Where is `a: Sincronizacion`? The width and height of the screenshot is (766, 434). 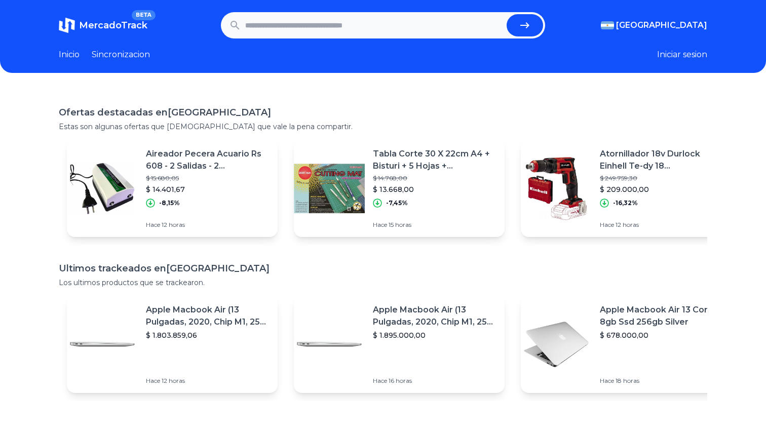 a: Sincronizacion is located at coordinates (121, 55).